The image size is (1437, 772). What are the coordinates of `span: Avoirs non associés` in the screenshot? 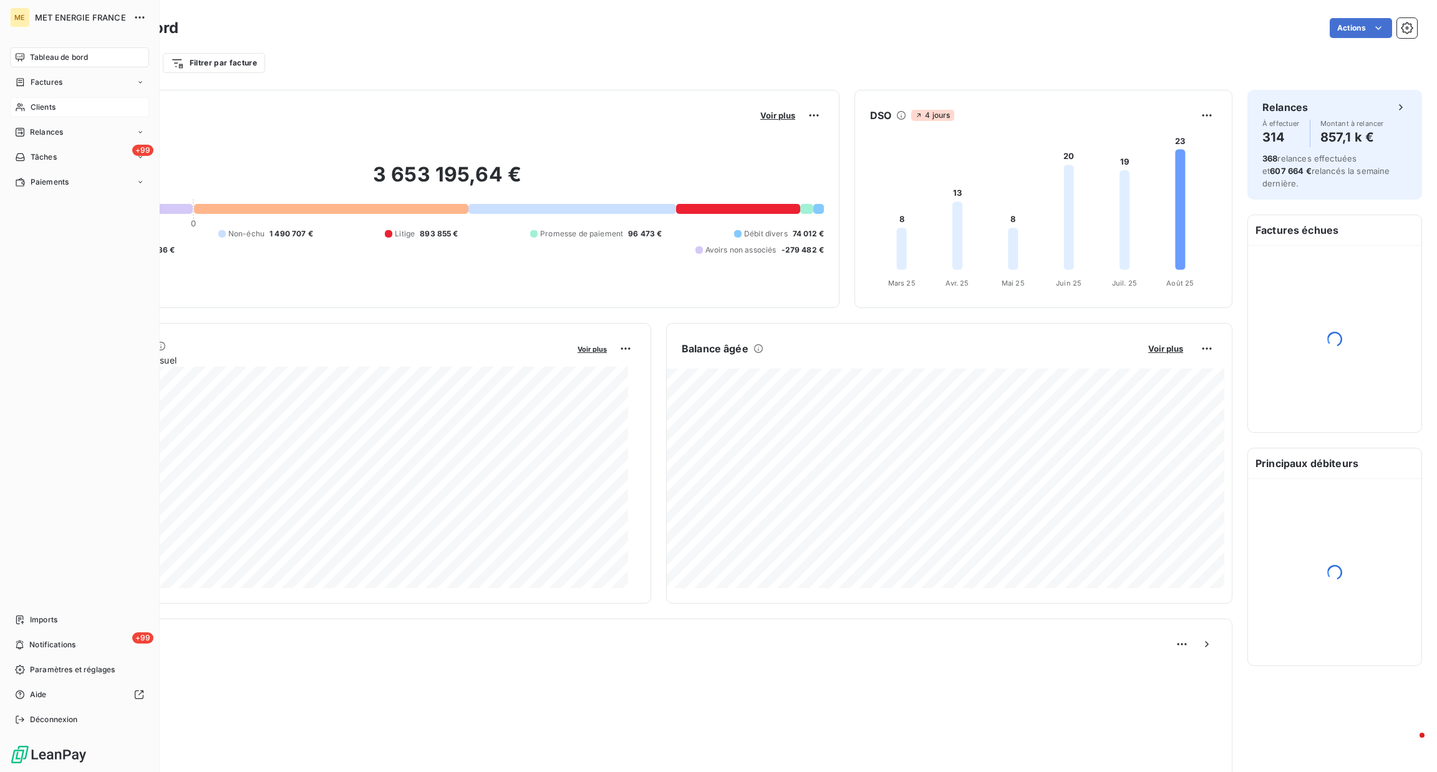 It's located at (741, 250).